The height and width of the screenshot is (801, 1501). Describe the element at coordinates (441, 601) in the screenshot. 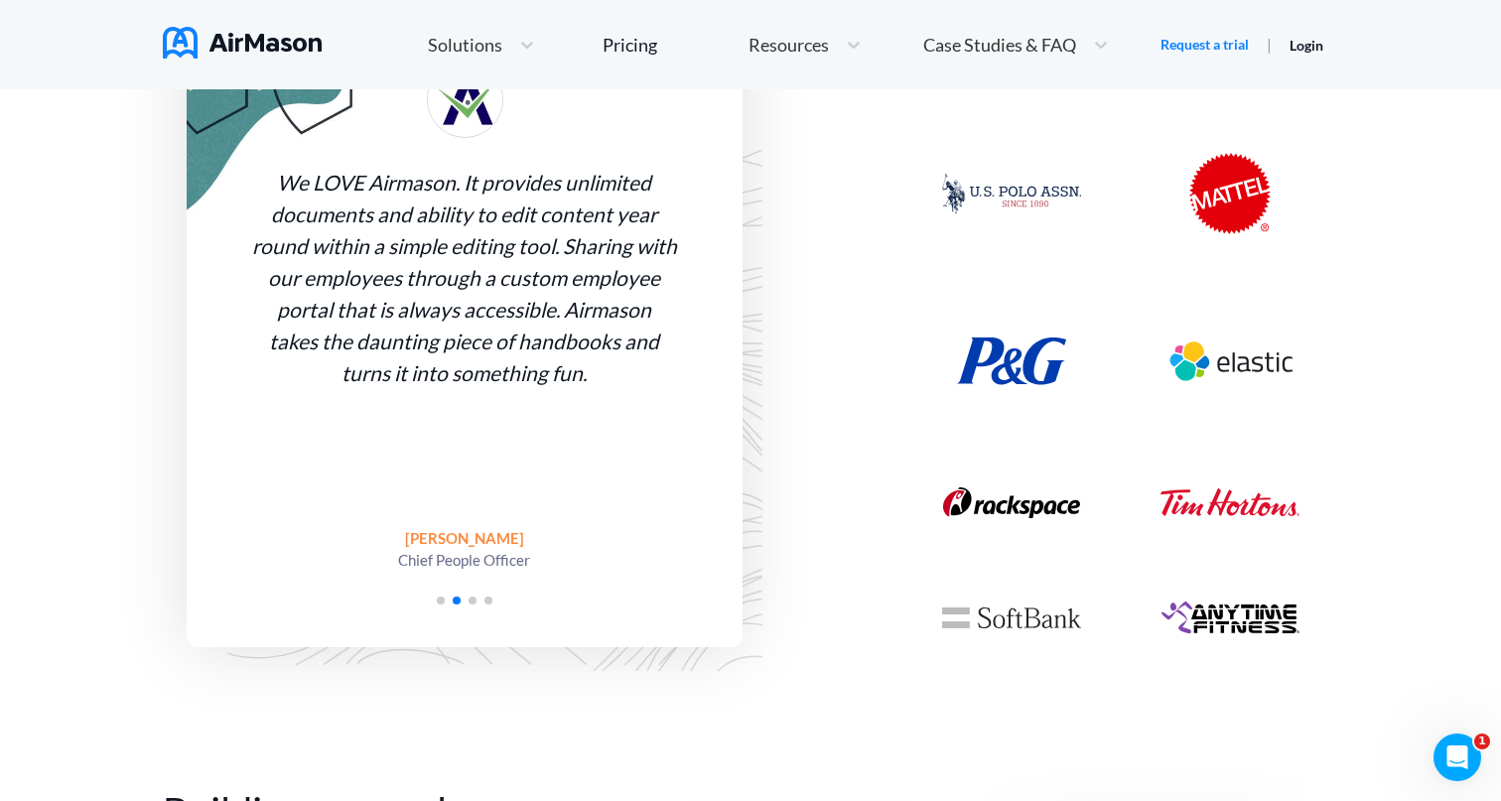

I see `span: Go to slide 1` at that location.